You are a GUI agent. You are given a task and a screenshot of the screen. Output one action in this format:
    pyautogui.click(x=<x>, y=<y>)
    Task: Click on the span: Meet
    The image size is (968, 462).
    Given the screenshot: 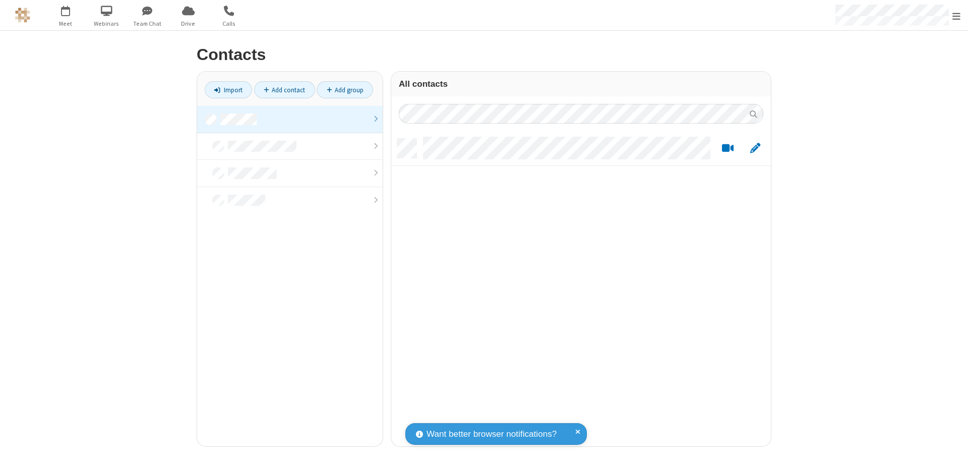 What is the action you would take?
    pyautogui.click(x=66, y=24)
    